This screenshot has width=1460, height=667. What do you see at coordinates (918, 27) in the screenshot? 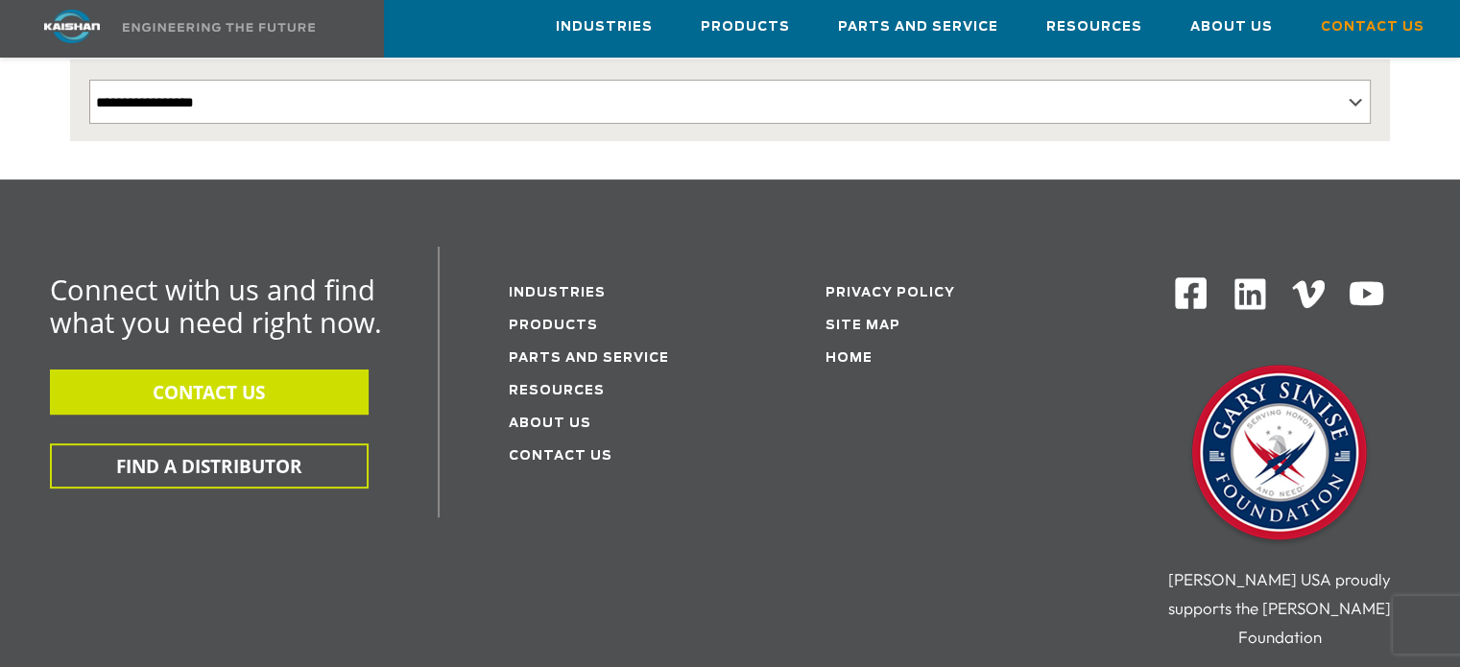
I see `span: Parts and Service` at bounding box center [918, 27].